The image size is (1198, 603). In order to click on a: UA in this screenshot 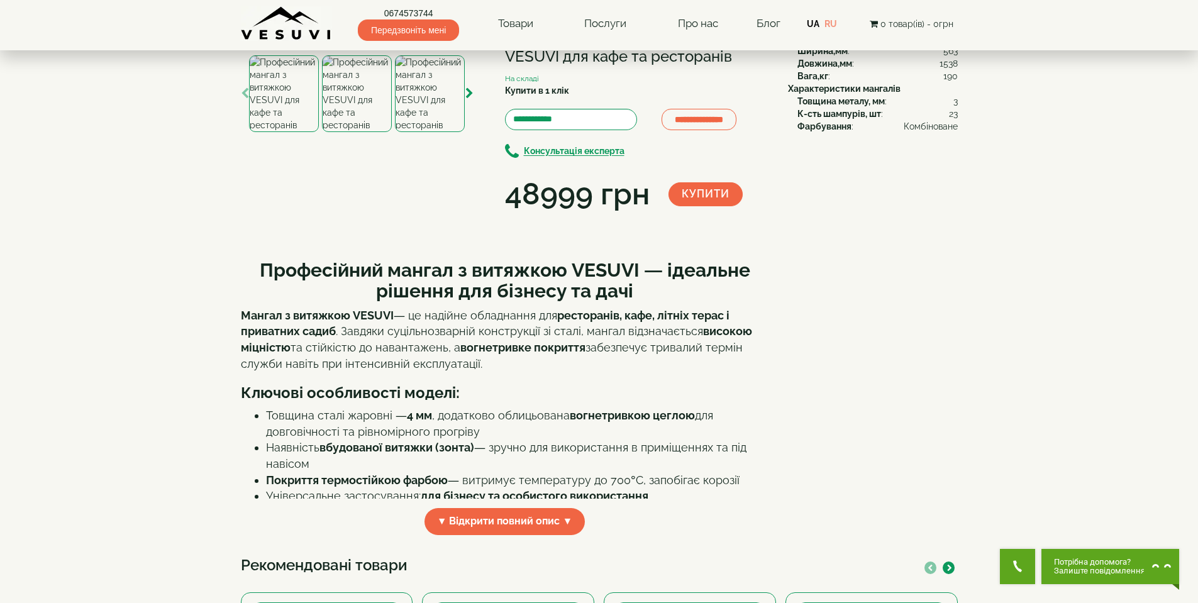, I will do `click(813, 24)`.